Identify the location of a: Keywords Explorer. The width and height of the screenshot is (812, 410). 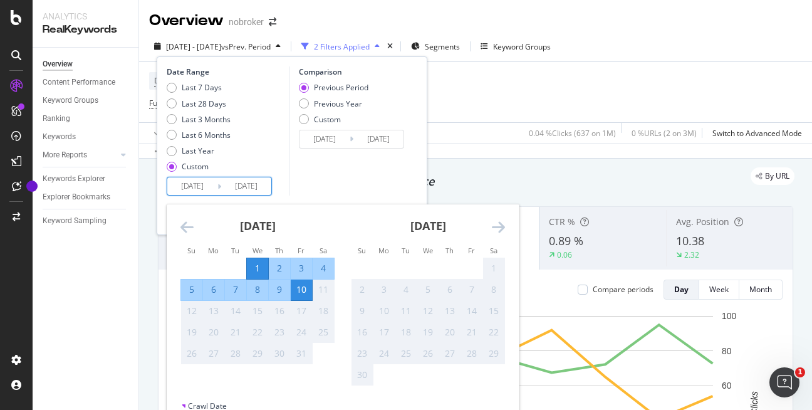
(86, 178).